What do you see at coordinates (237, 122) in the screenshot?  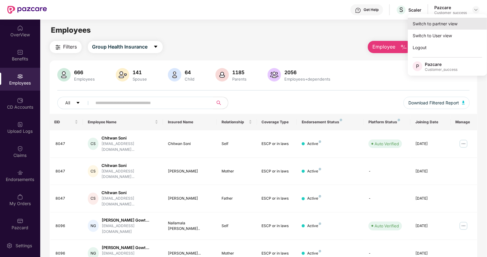 I see `th: Relationship` at bounding box center [237, 122].